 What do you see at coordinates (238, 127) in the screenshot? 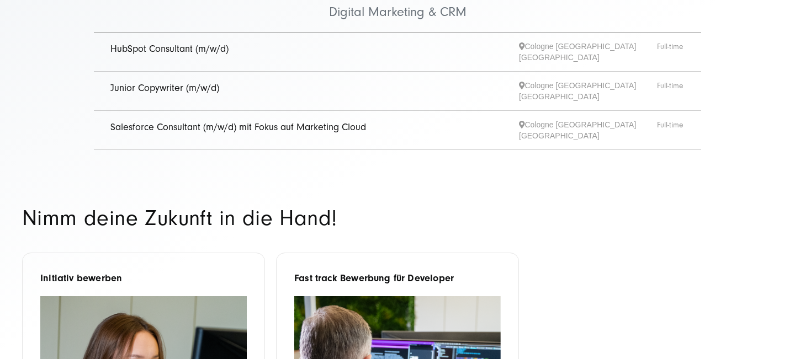
I see `a: Salesforce Consultant (m/w/d) mit Fokus auf Marketing Cloud` at bounding box center [238, 127].